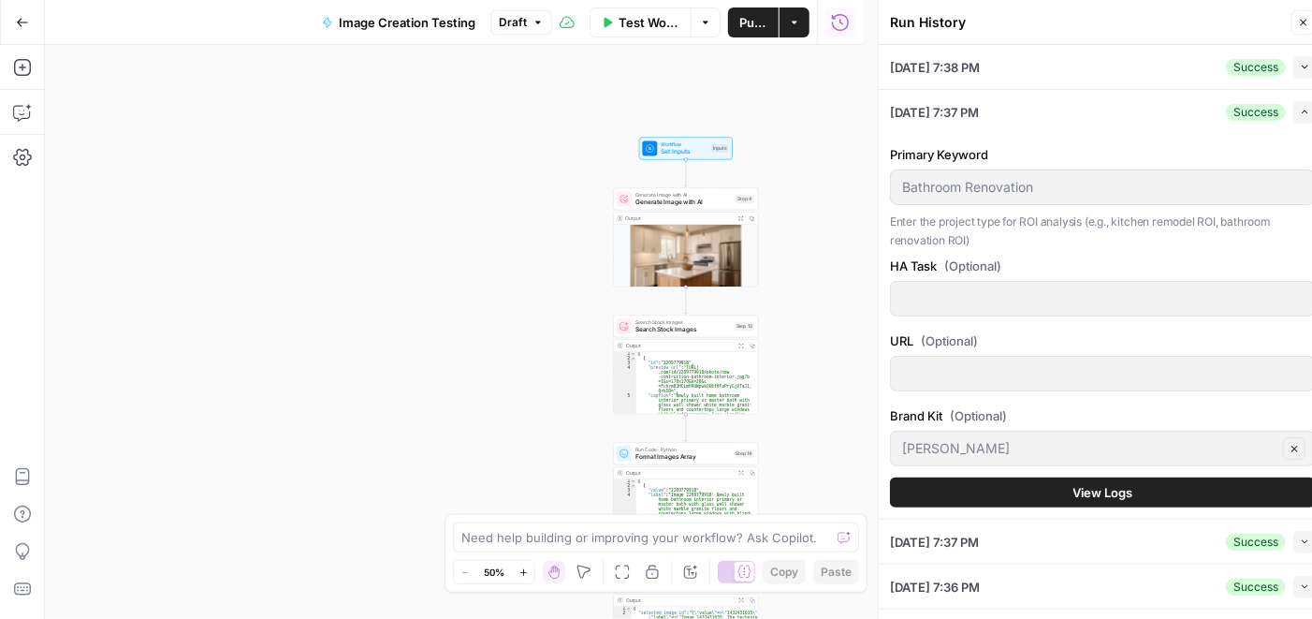  Describe the element at coordinates (753, 22) in the screenshot. I see `button: Publish` at that location.